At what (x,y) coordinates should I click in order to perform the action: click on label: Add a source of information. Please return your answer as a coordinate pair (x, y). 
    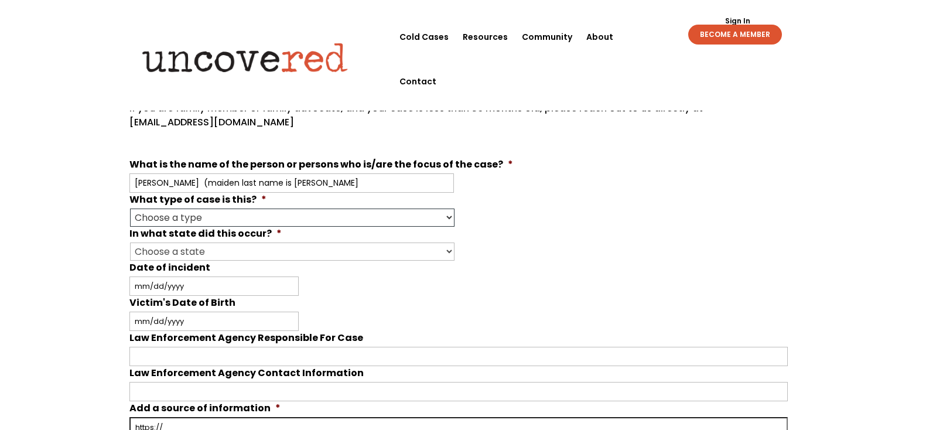
    Looking at the image, I should click on (205, 408).